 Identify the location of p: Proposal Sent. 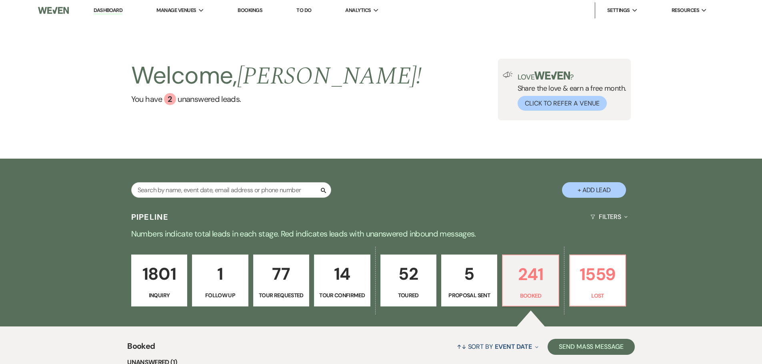
(469, 295).